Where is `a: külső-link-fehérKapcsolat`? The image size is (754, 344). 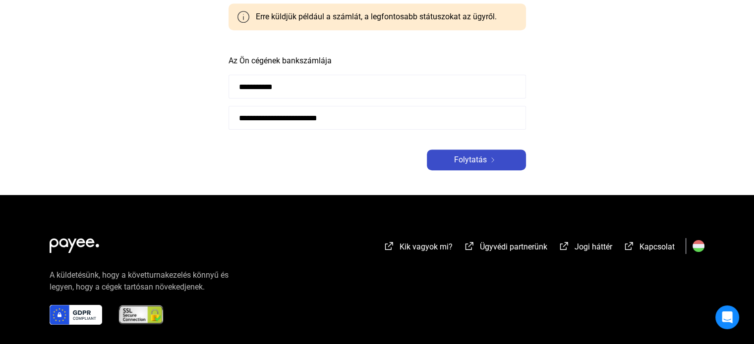 a: külső-link-fehérKapcsolat is located at coordinates (649, 248).